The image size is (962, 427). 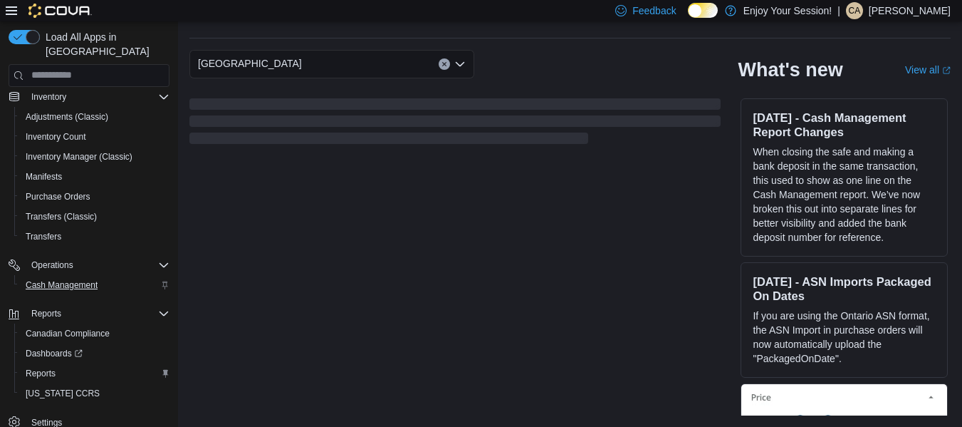 I want to click on img: Cova, so click(x=60, y=11).